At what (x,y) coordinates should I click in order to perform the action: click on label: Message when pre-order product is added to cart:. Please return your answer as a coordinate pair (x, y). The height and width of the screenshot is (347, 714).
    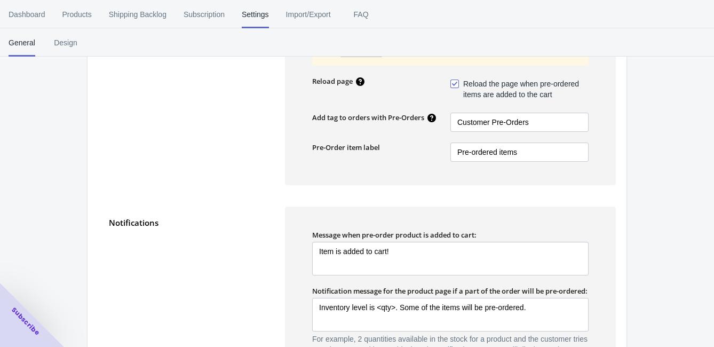
    Looking at the image, I should click on (394, 235).